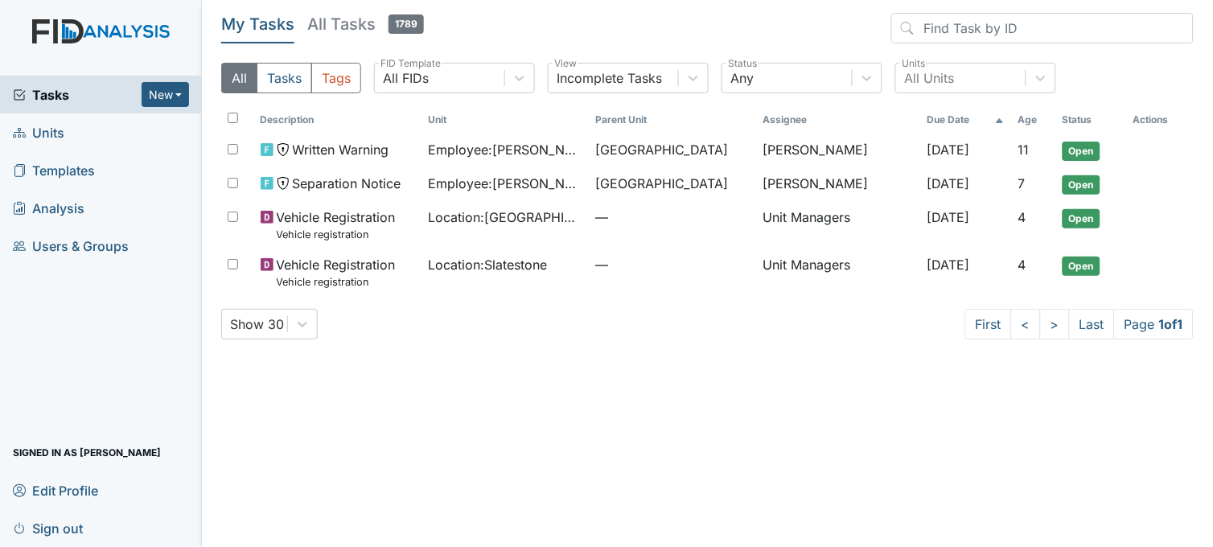  Describe the element at coordinates (1171, 324) in the screenshot. I see `strong: 1 of 1` at that location.